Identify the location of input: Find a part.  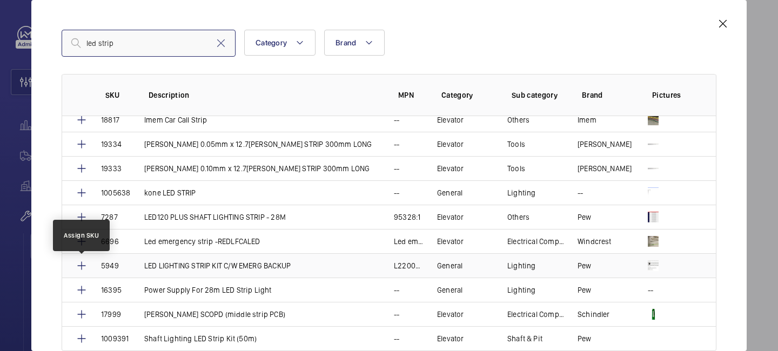
(149, 43).